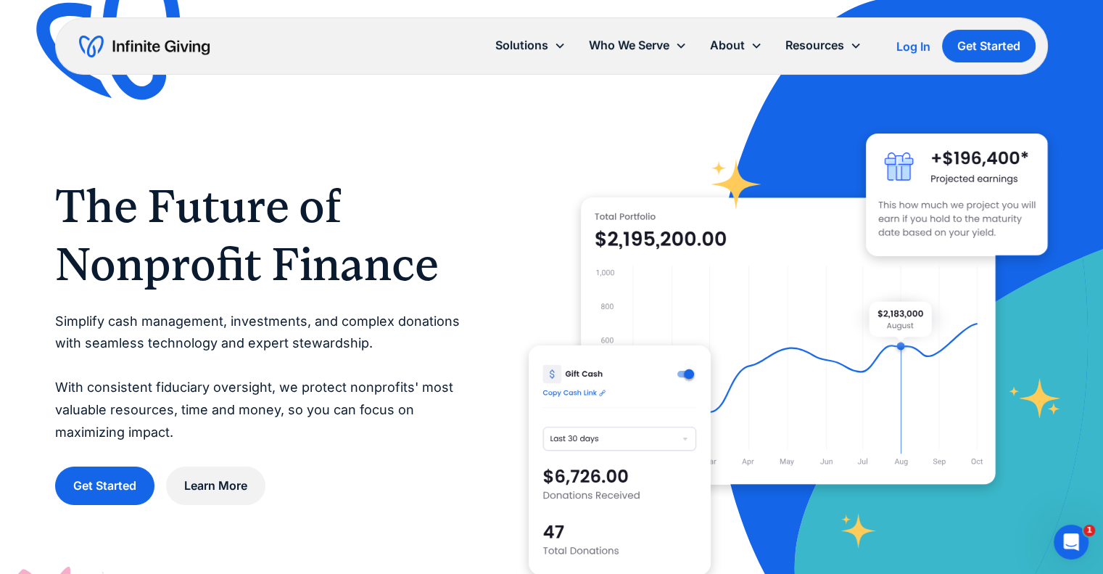 This screenshot has height=574, width=1103. I want to click on h1: The Future of Nonprofit Finance, so click(263, 235).